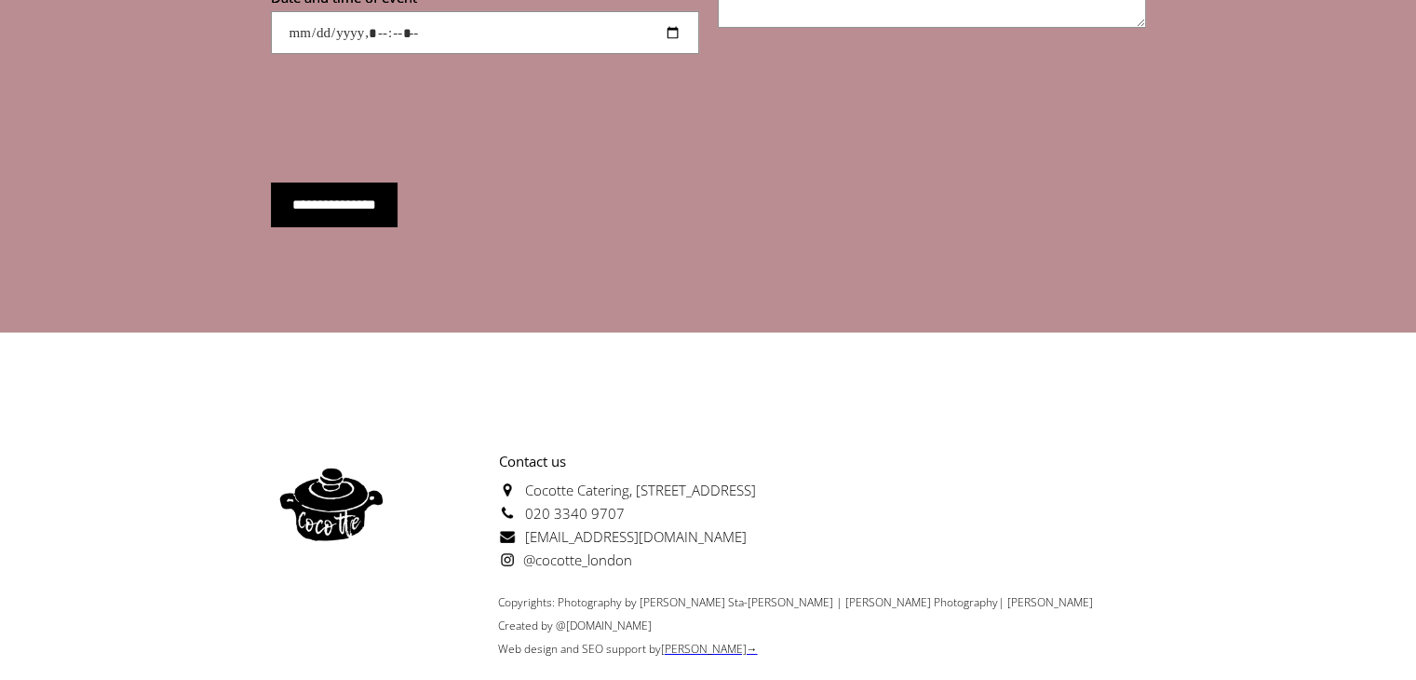  Describe the element at coordinates (565, 559) in the screenshot. I see `span: @cocotte_london` at that location.